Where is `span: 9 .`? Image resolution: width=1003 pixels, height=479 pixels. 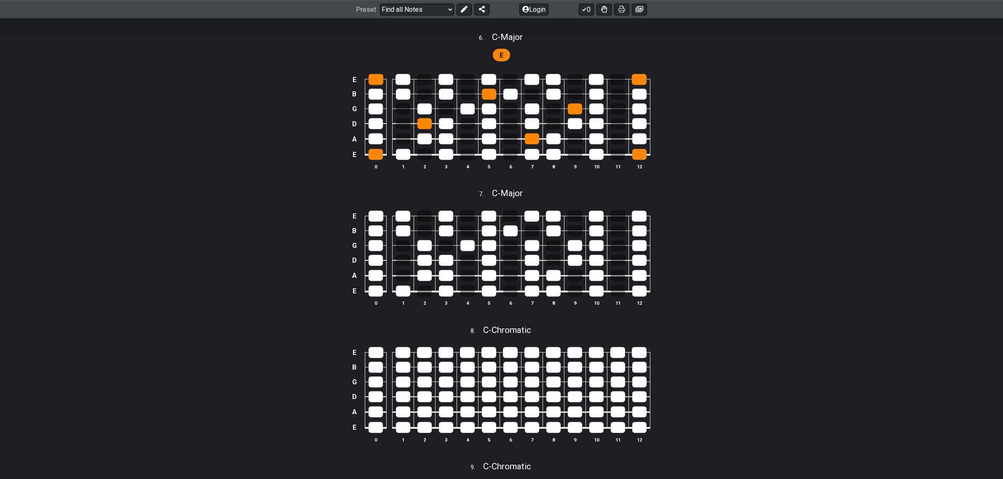 span: 9 . is located at coordinates (477, 468).